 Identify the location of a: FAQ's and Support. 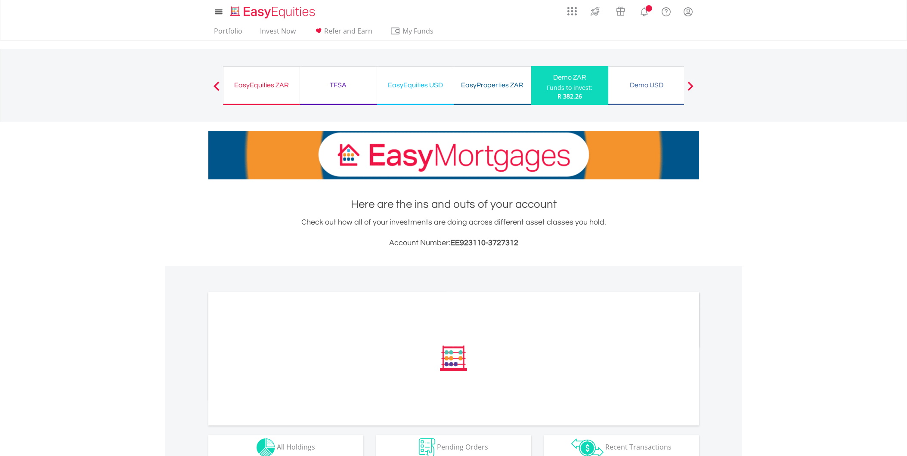
(666, 11).